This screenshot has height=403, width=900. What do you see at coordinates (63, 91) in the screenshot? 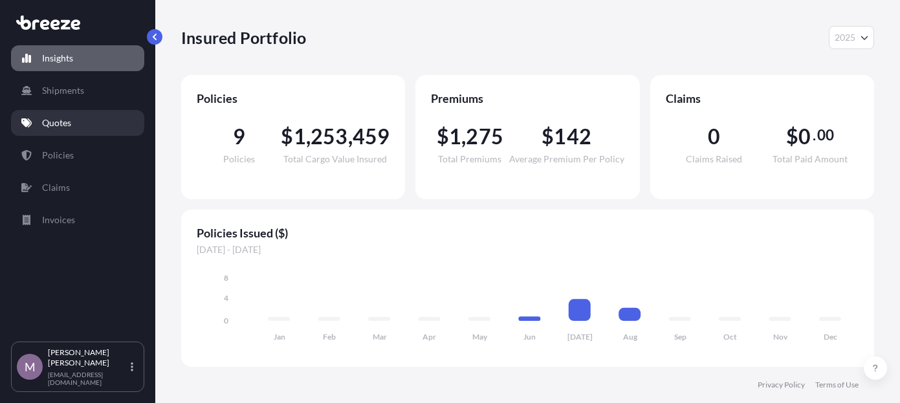
I see `p: Shipments` at bounding box center [63, 91].